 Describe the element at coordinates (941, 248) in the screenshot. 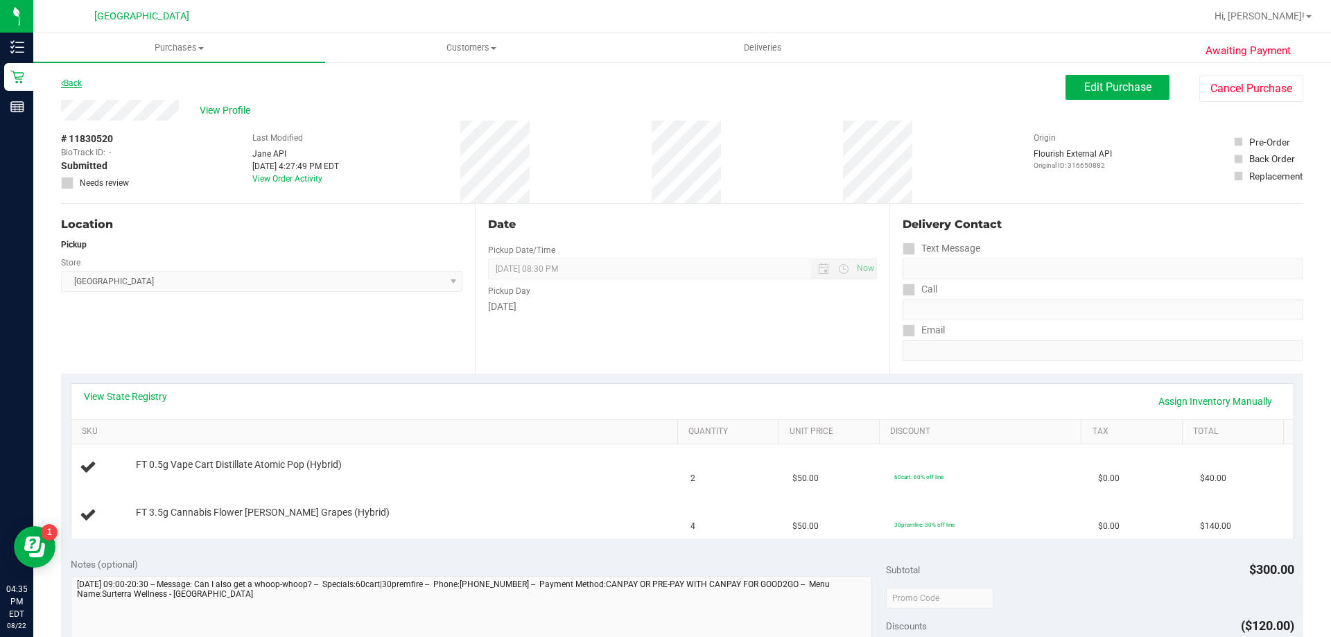

I see `label: Text Message` at that location.